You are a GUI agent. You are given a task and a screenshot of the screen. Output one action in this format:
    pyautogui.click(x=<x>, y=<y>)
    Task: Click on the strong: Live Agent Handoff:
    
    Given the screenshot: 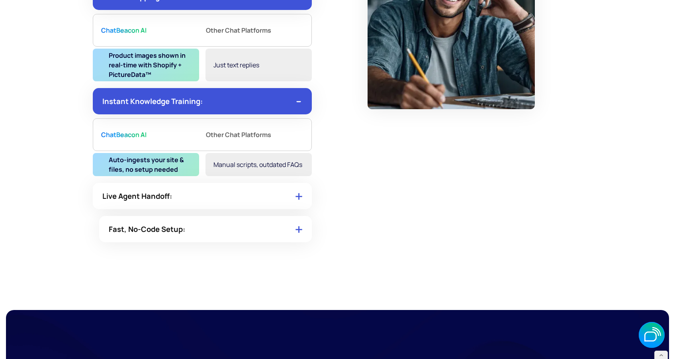 What is the action you would take?
    pyautogui.click(x=137, y=196)
    